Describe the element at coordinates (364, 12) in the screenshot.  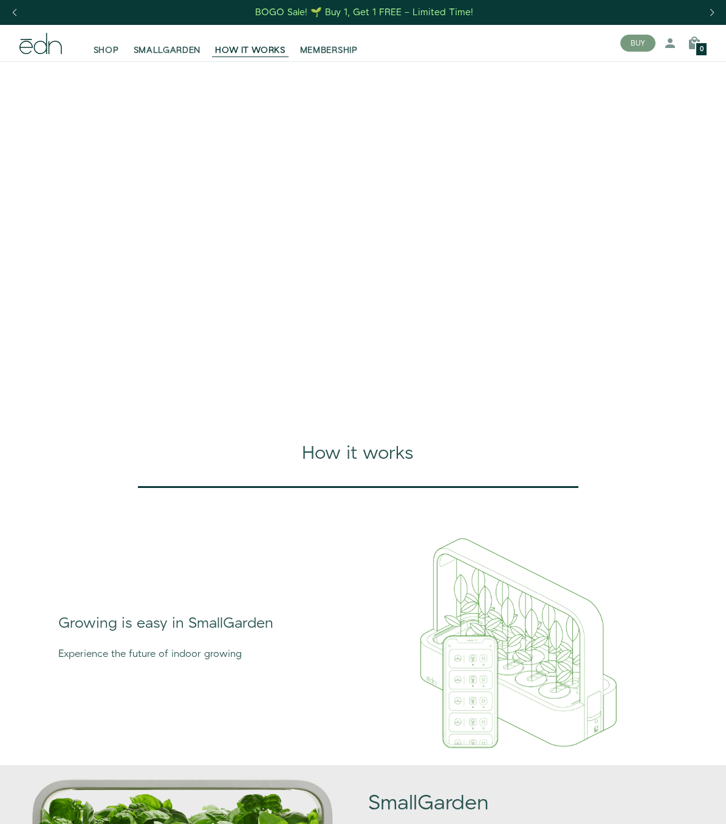
I see `div: BOGO Sale! 🌱 Buy 1, Get 1 FREE – Limited Time!` at that location.